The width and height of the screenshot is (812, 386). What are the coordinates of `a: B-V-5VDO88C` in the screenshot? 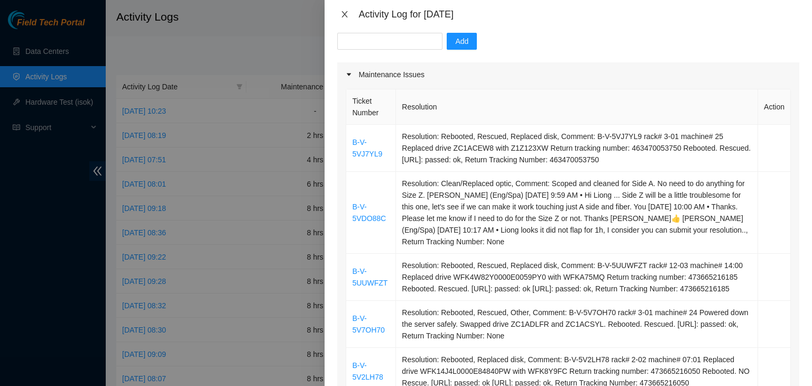 It's located at (369, 213).